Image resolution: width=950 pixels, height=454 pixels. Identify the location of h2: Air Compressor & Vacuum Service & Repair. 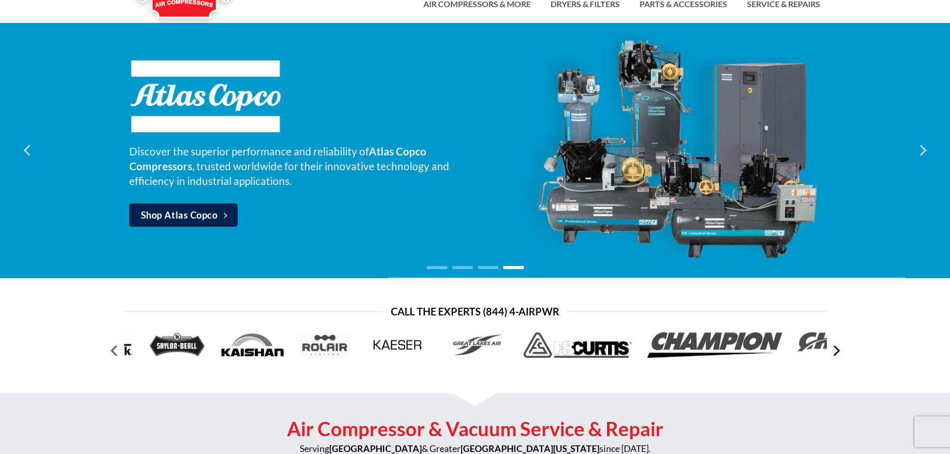
(475, 429).